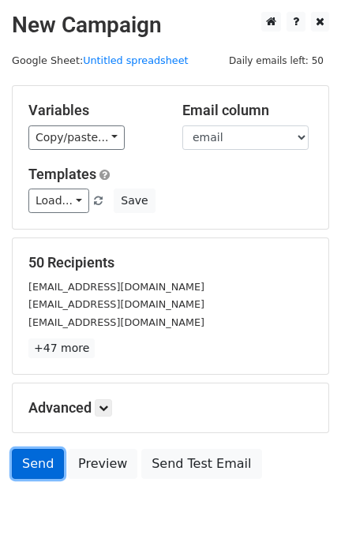  I want to click on a: Load..., so click(58, 200).